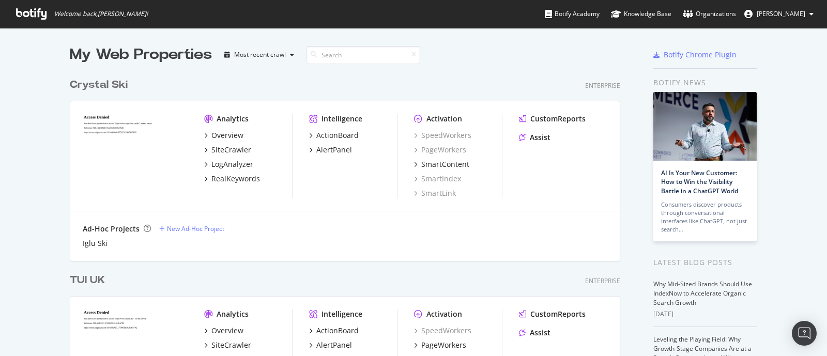  I want to click on button: Most recent crawl, so click(259, 55).